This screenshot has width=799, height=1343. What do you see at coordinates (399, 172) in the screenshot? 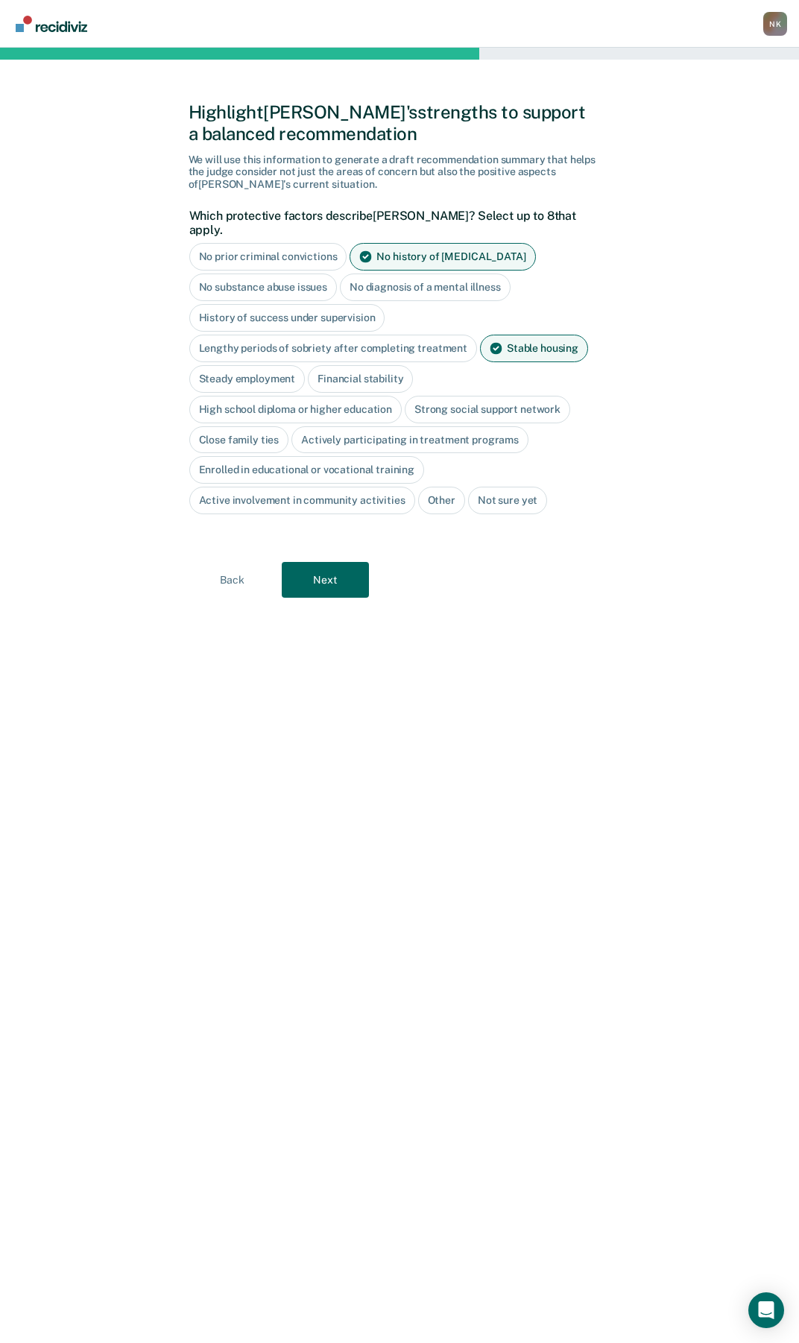
I see `div: We will use this information to generate a draft recommendation summary that helps the judge cons...` at bounding box center [399, 172].